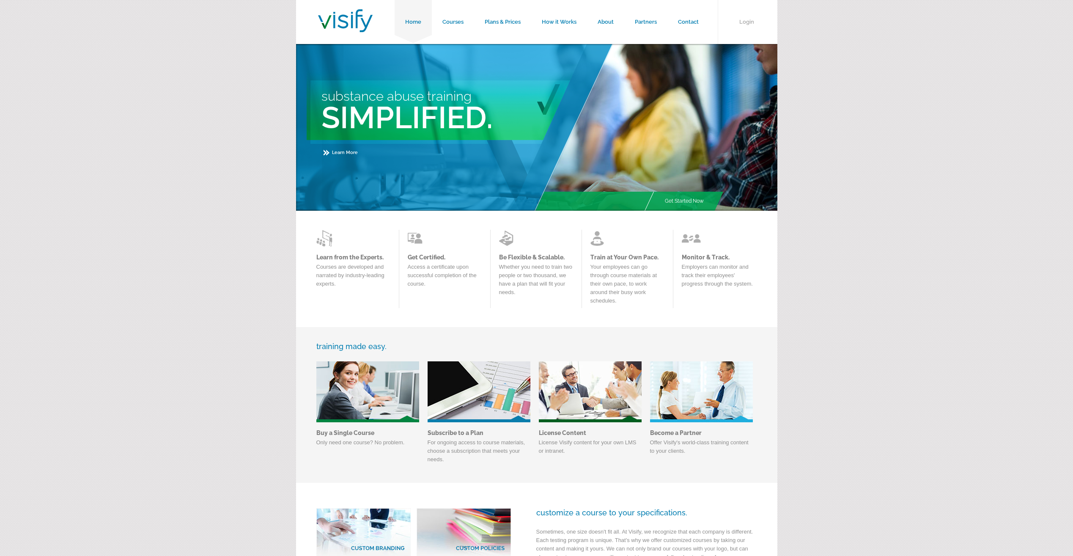  What do you see at coordinates (479, 392) in the screenshot?
I see `img: Subscribe to a Plan` at bounding box center [479, 392].